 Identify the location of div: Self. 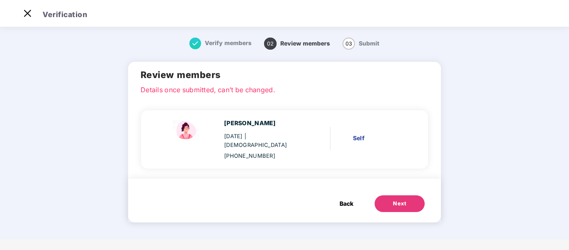
(378, 138).